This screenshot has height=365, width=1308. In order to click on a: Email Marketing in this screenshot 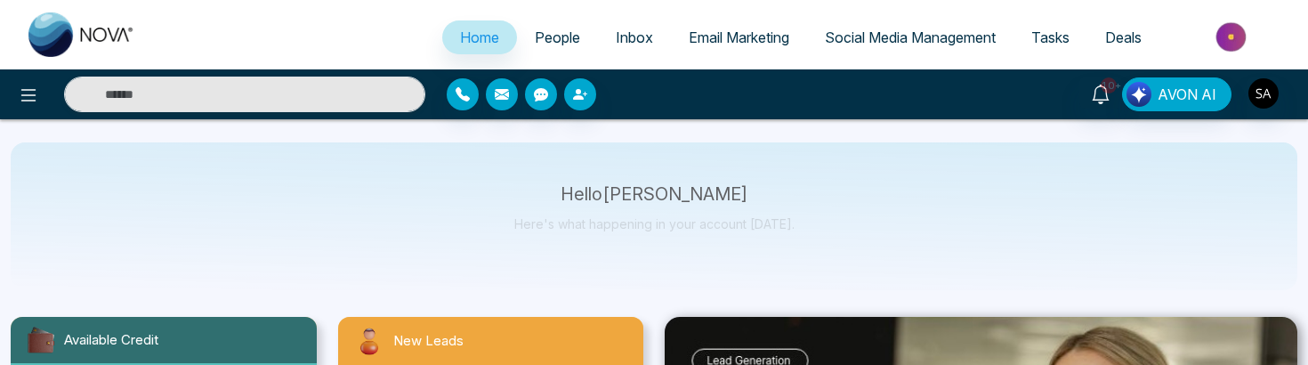, I will do `click(738, 37)`.